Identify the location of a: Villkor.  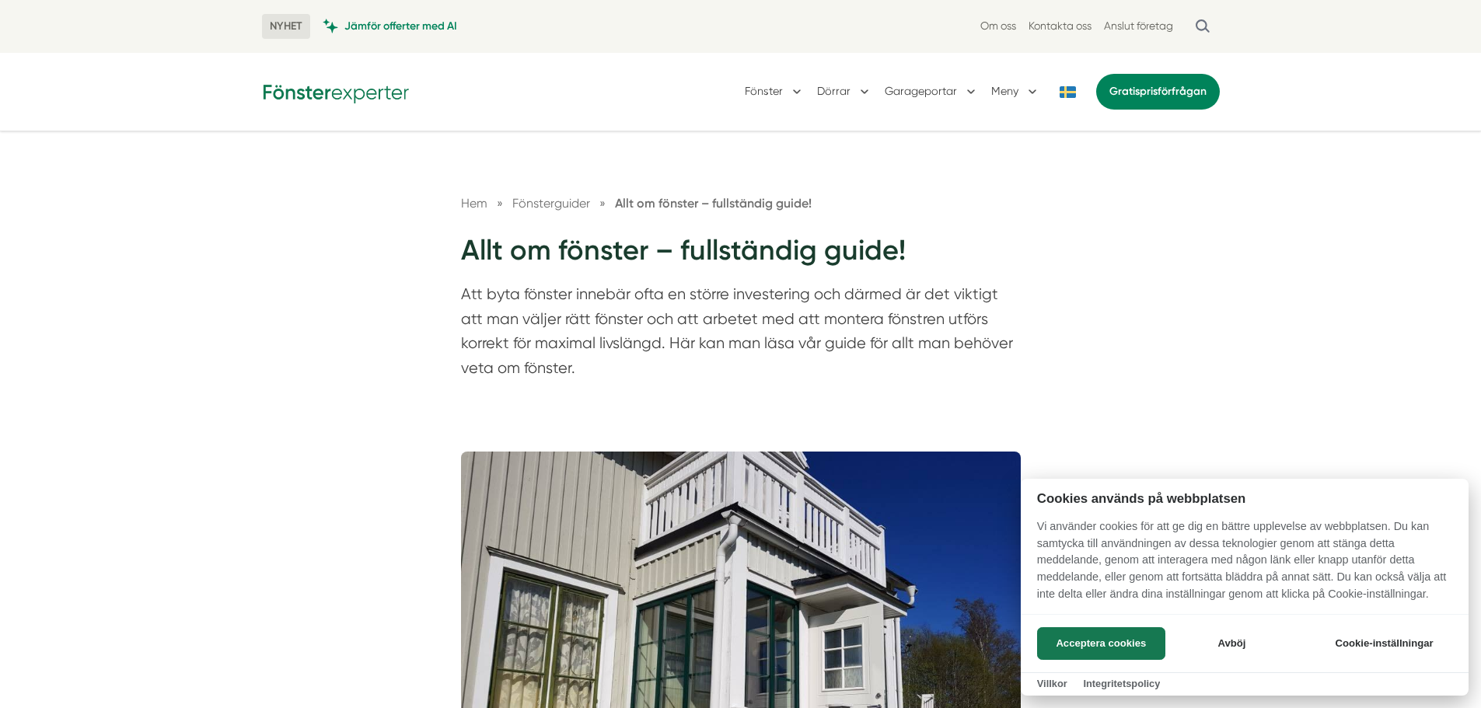
(1052, 683).